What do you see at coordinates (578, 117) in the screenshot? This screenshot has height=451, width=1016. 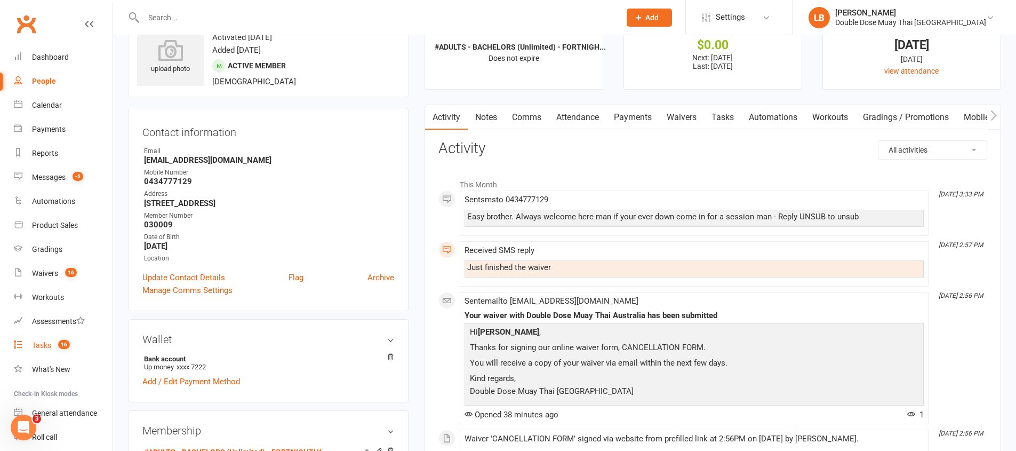 I see `a: Attendance` at bounding box center [578, 117].